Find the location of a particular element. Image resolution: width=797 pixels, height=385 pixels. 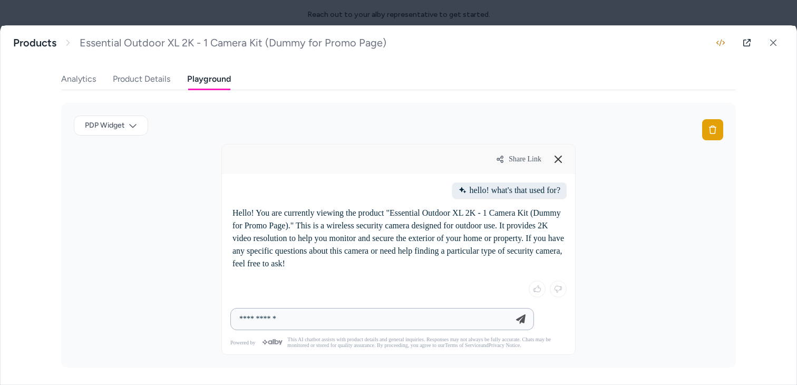

button: Product Details is located at coordinates (141, 79).